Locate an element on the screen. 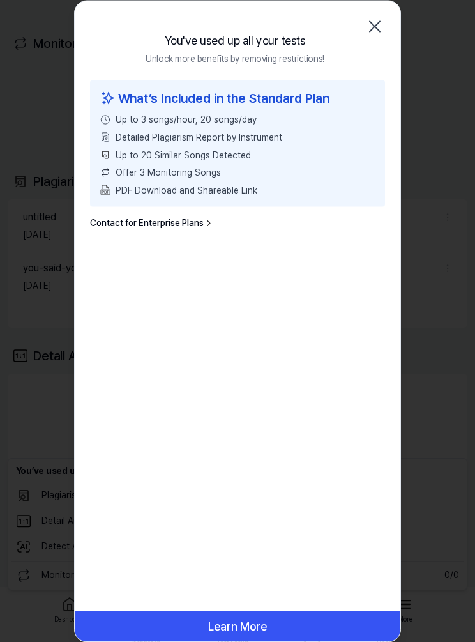 The image size is (475, 642). span: Offer 3 Monitoring Songs is located at coordinates (168, 173).